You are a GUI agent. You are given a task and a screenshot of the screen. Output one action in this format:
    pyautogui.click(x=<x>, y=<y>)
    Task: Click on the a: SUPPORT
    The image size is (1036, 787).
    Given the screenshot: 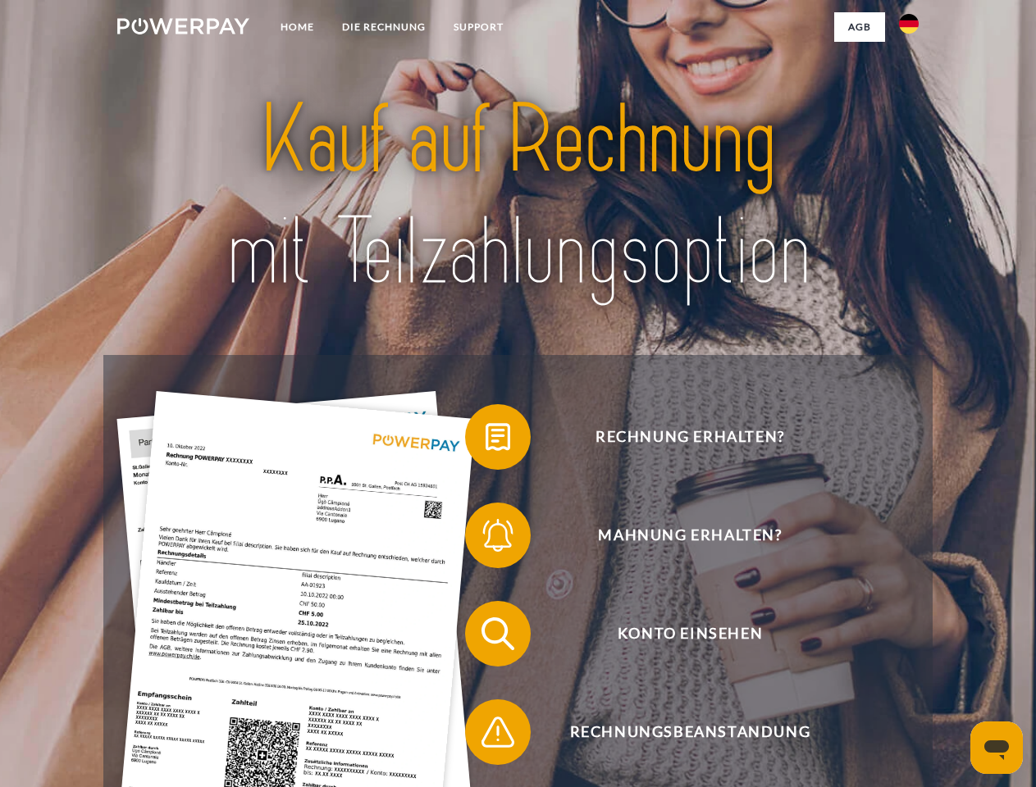 What is the action you would take?
    pyautogui.click(x=478, y=27)
    